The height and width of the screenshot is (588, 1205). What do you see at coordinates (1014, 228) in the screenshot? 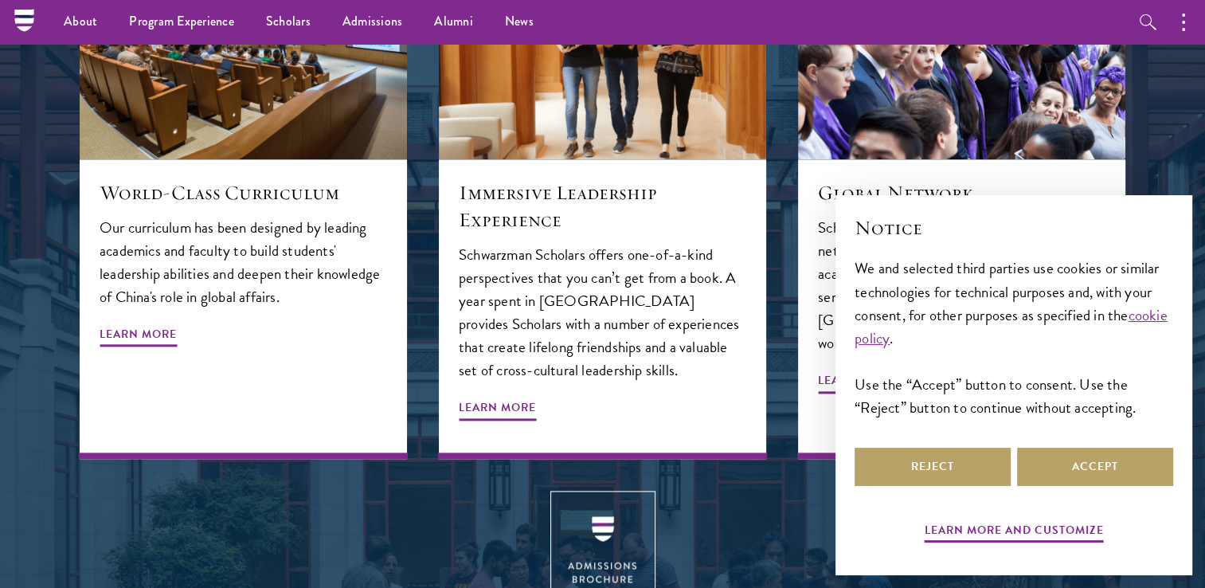
I see `h2: Notice` at bounding box center [1014, 228].